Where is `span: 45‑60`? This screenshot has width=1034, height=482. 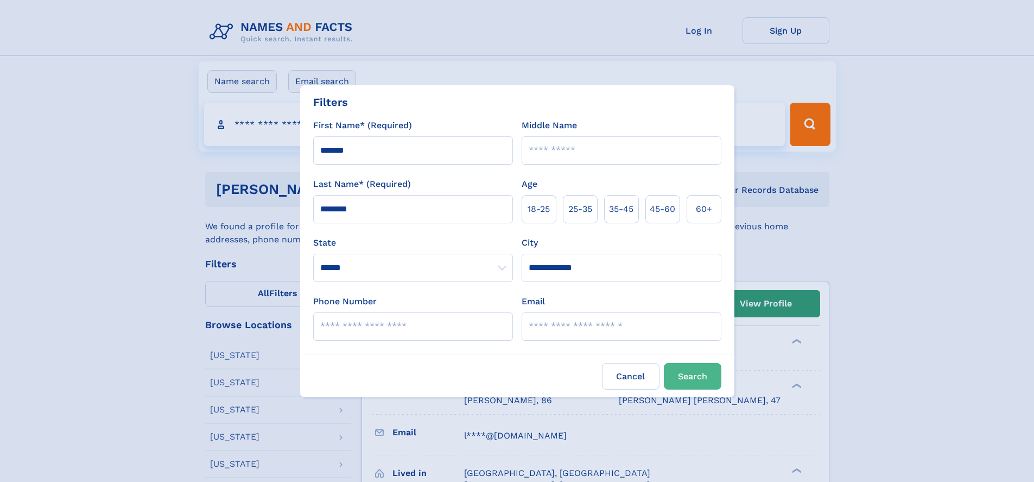 span: 45‑60 is located at coordinates (662, 209).